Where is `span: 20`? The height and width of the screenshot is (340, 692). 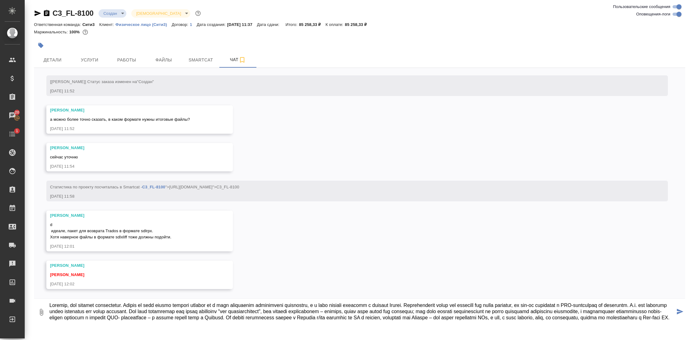
span: 20 is located at coordinates (17, 112).